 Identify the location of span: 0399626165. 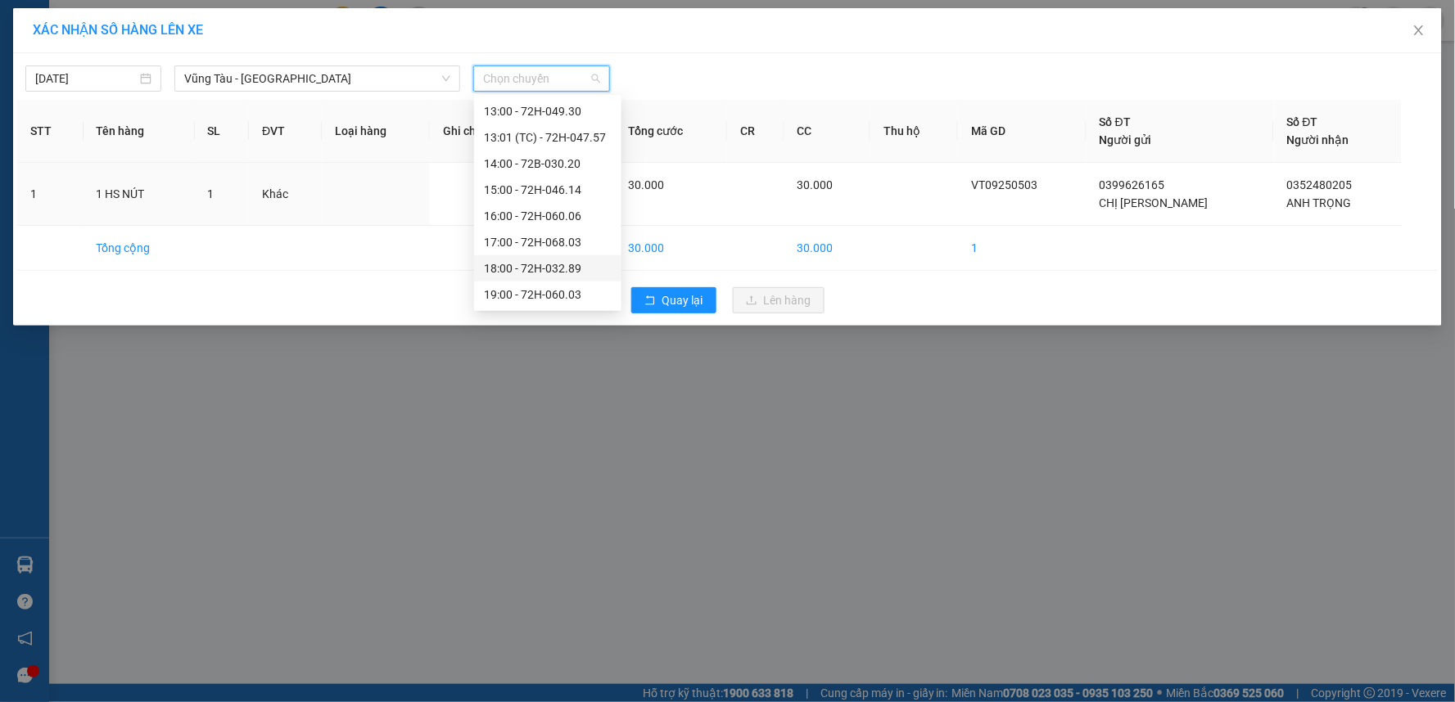
(1132, 185).